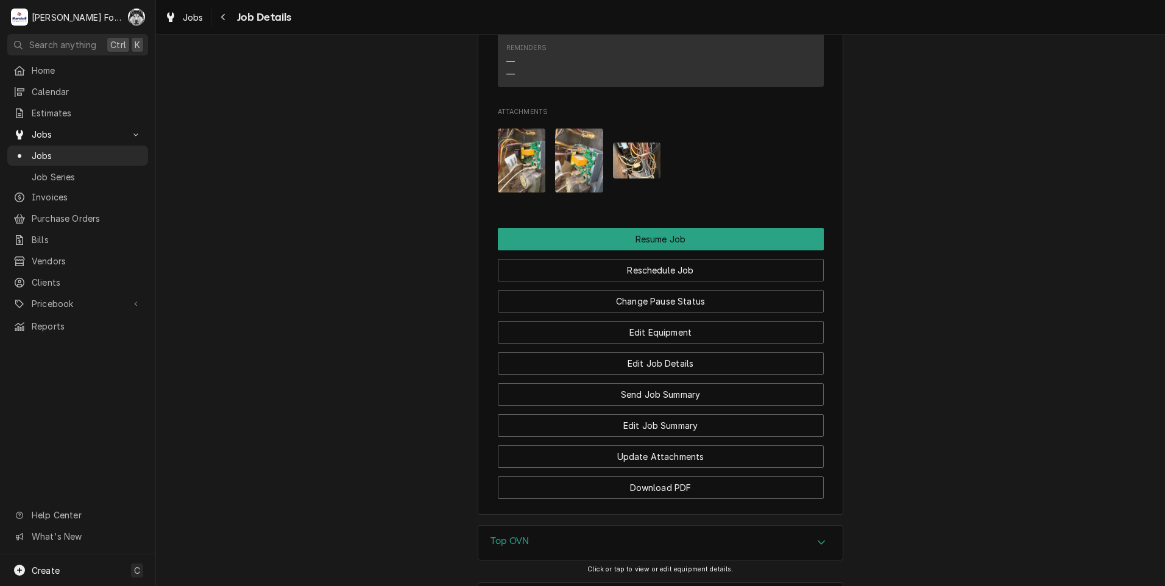 The image size is (1165, 586). What do you see at coordinates (46, 570) in the screenshot?
I see `span: Create` at bounding box center [46, 570].